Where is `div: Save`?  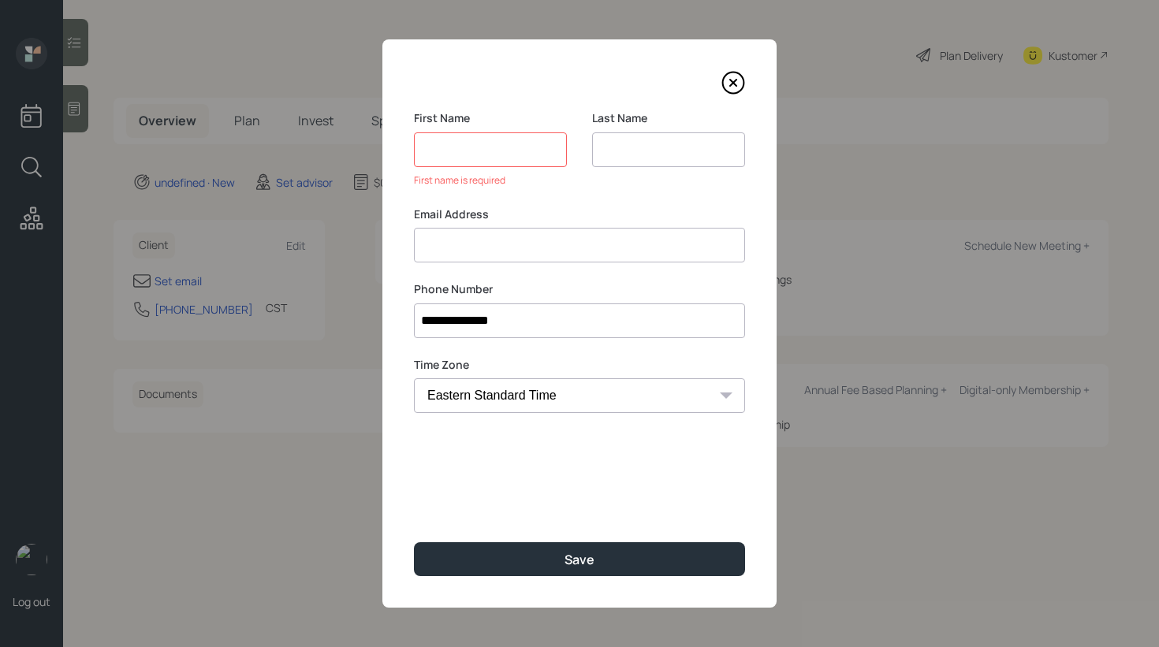 div: Save is located at coordinates (579, 560).